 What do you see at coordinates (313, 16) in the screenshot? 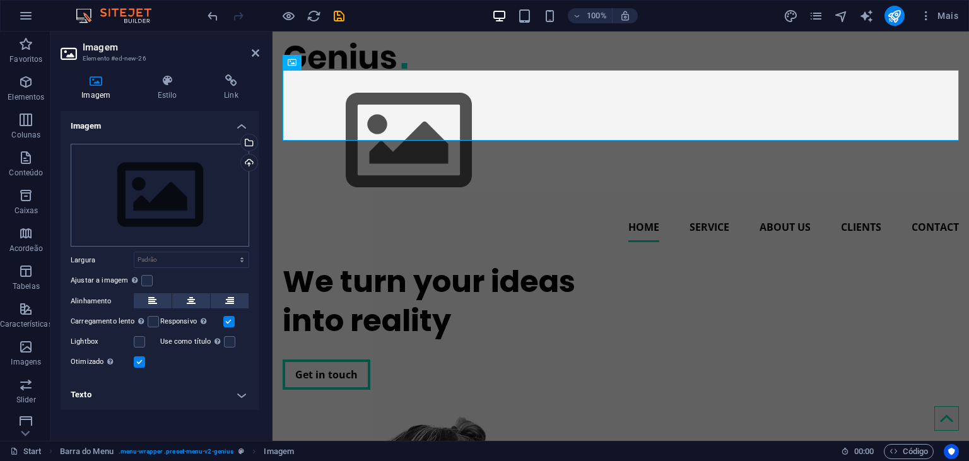
I see `button: reload` at bounding box center [313, 16].